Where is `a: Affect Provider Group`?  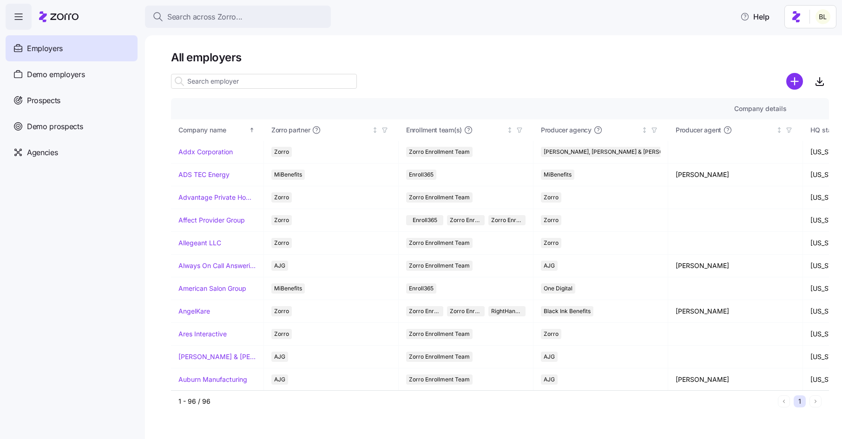 a: Affect Provider Group is located at coordinates (211, 220).